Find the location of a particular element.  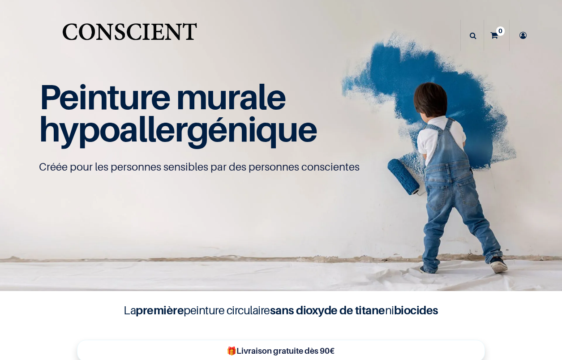

a: Logo of Conscient is located at coordinates (129, 35).